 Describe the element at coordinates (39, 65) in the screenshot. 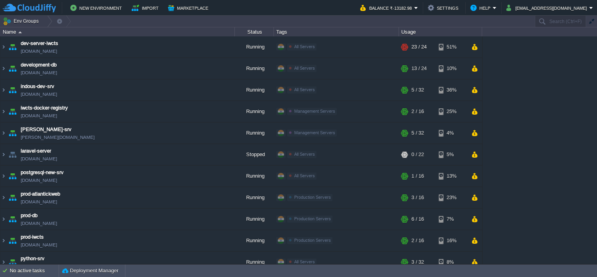

I see `a: development-db` at that location.